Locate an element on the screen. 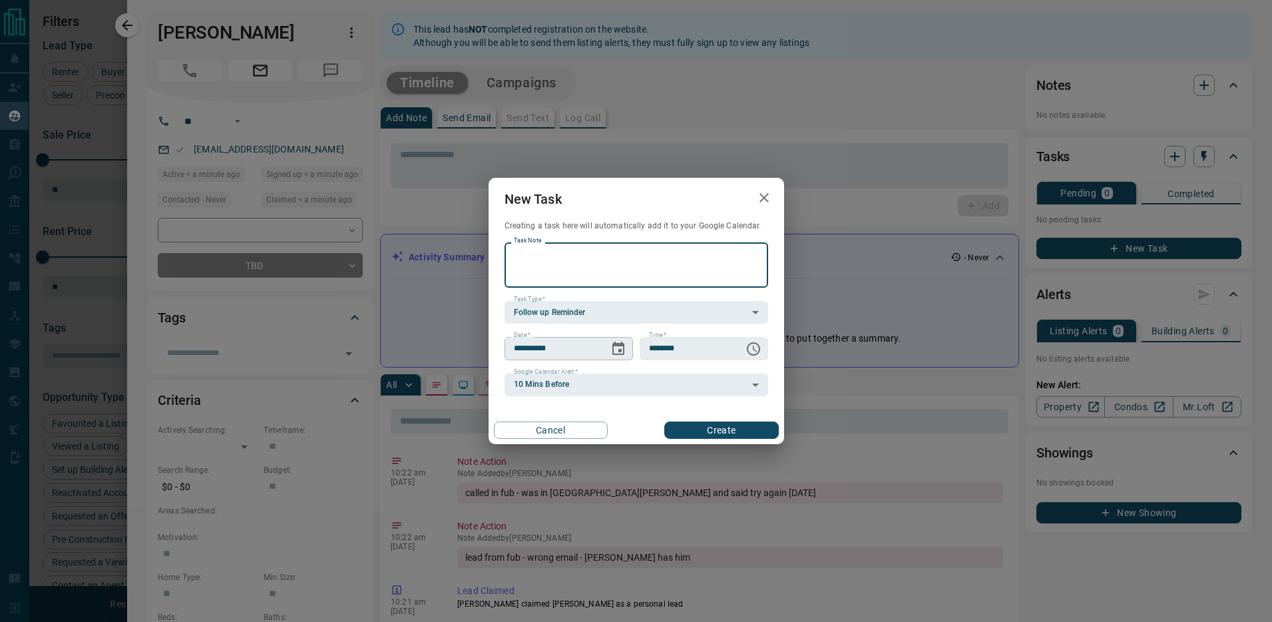  button: Choose time, selected time is 6:00 AM is located at coordinates (754, 349).